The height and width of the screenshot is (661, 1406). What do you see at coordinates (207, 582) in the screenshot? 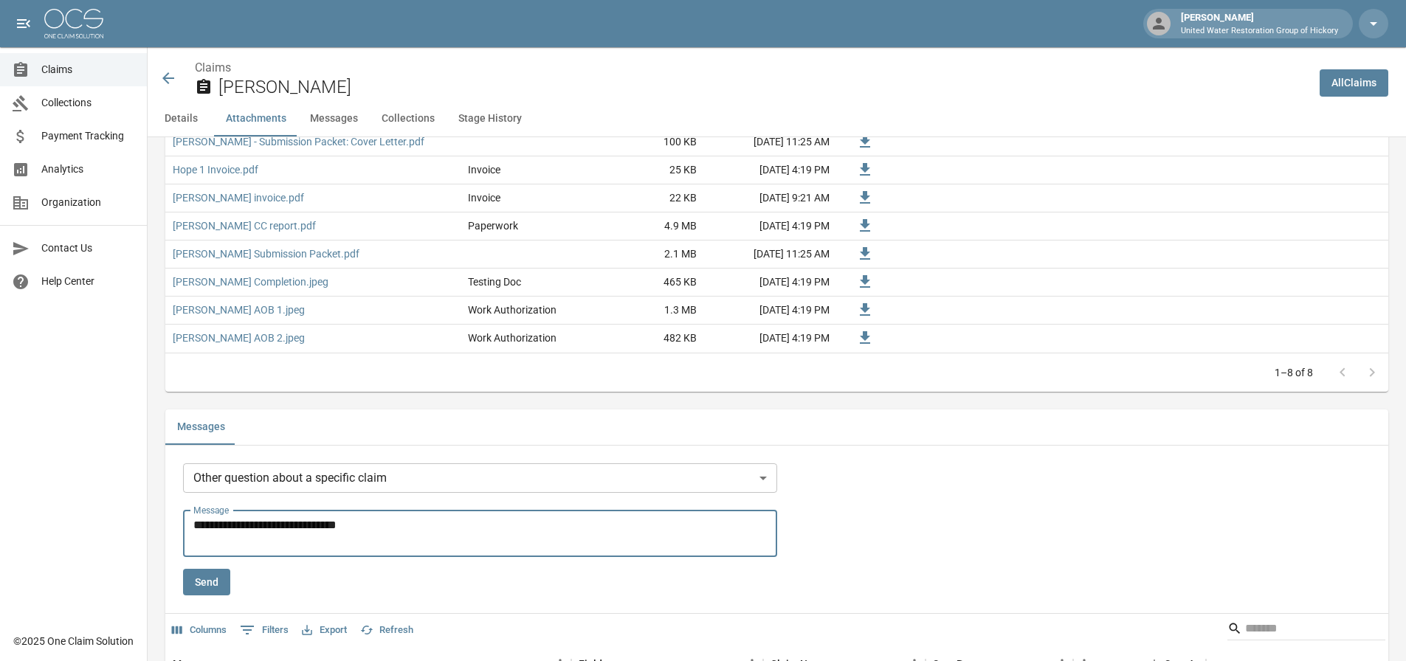
I see `button: Send` at bounding box center [207, 582].